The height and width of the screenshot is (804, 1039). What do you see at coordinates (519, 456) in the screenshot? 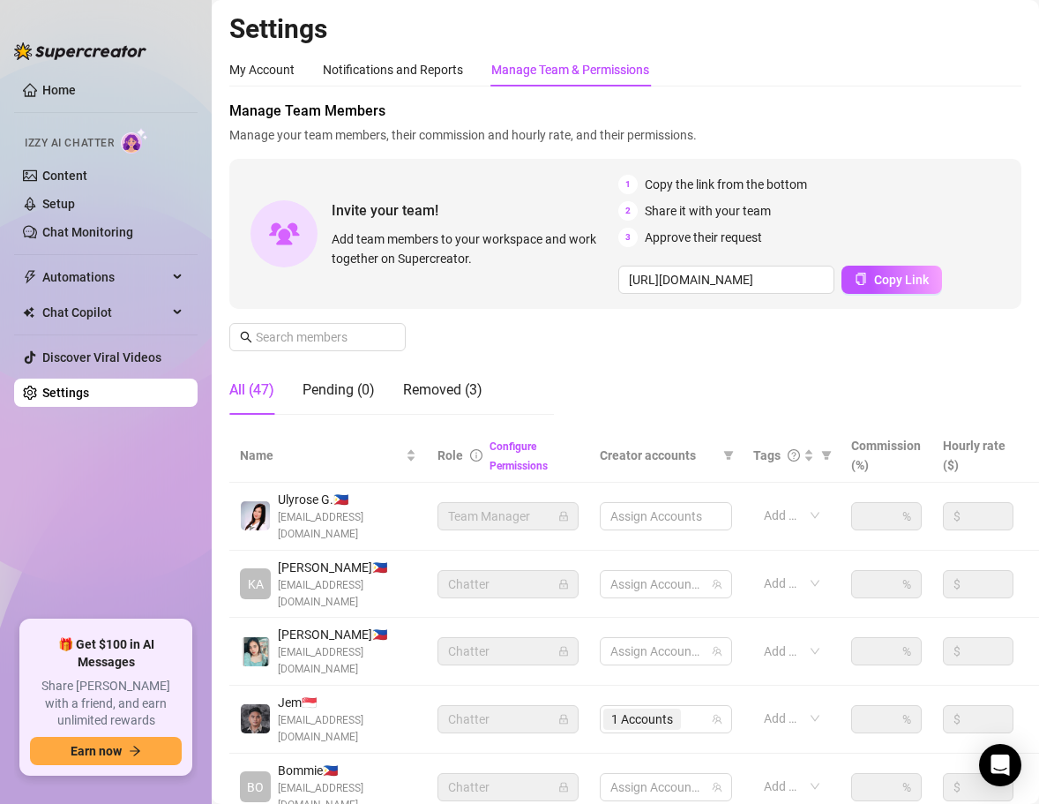
I see `a: Configure Permissions` at bounding box center [519, 456].